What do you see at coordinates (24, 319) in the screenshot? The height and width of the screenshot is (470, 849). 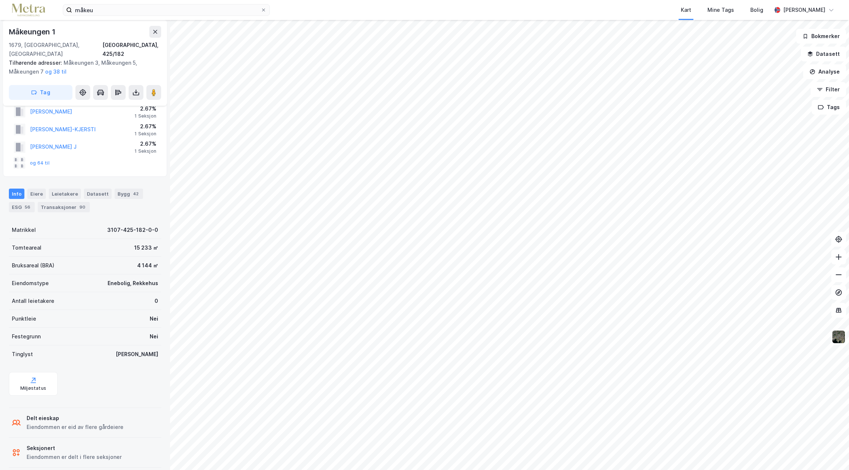 I see `div: Punktleie` at bounding box center [24, 319].